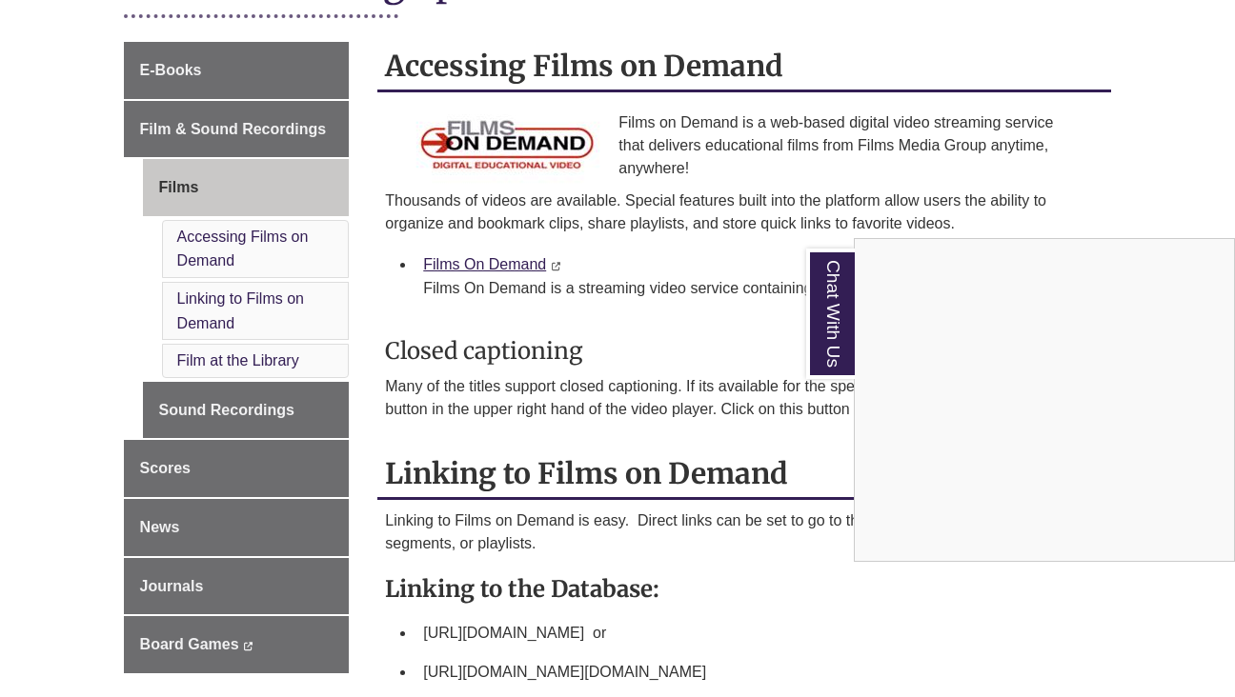 The image size is (1235, 697). What do you see at coordinates (171, 586) in the screenshot?
I see `span: Journals` at bounding box center [171, 586].